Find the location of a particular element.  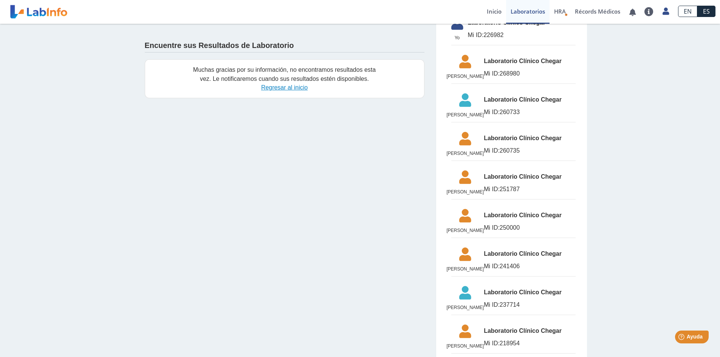

div: Muchas gracias por su información, no encontramos resultados esta vez. Le notificaremos cuando su... is located at coordinates (285, 74).